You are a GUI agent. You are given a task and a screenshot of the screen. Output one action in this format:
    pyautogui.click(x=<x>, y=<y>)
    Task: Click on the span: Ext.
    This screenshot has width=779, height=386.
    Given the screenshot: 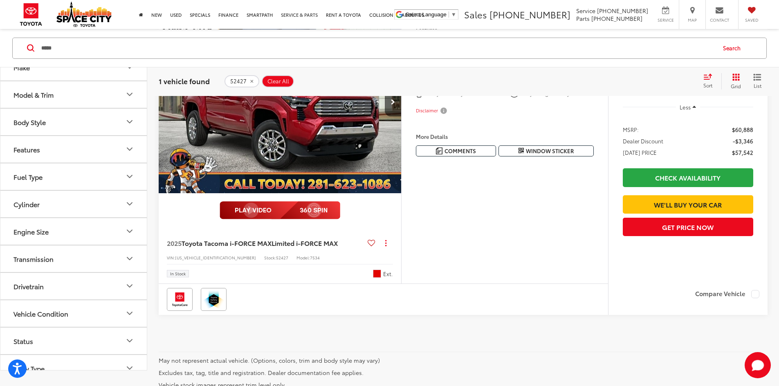 What is the action you would take?
    pyautogui.click(x=388, y=274)
    